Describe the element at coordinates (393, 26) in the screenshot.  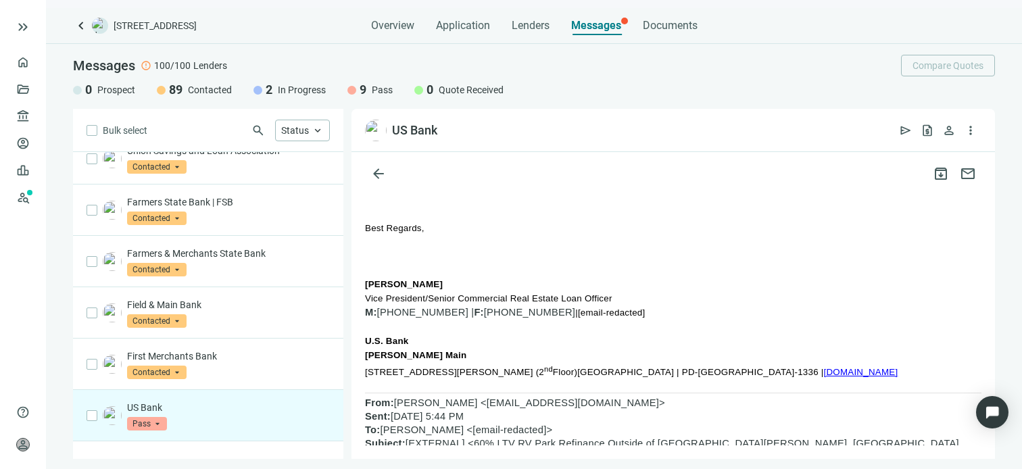
I see `span: Overview` at that location.